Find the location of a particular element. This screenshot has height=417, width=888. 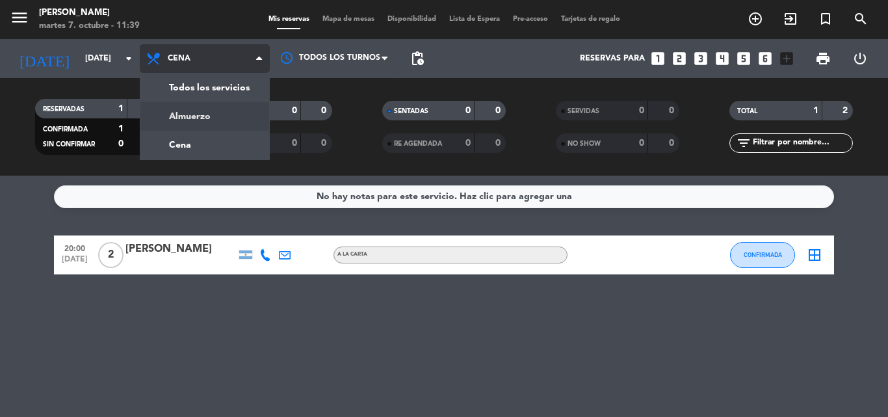

i: border_all is located at coordinates (815, 255).